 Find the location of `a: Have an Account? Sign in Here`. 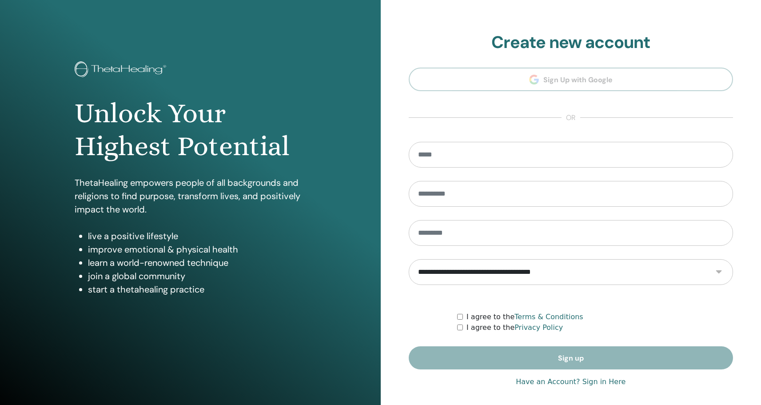

a: Have an Account? Sign in Here is located at coordinates (571, 382).